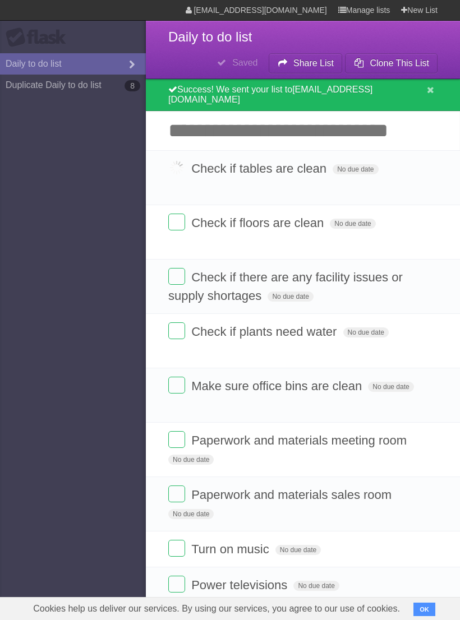 The height and width of the screenshot is (620, 460). I want to click on span: Check if plants need water, so click(265, 331).